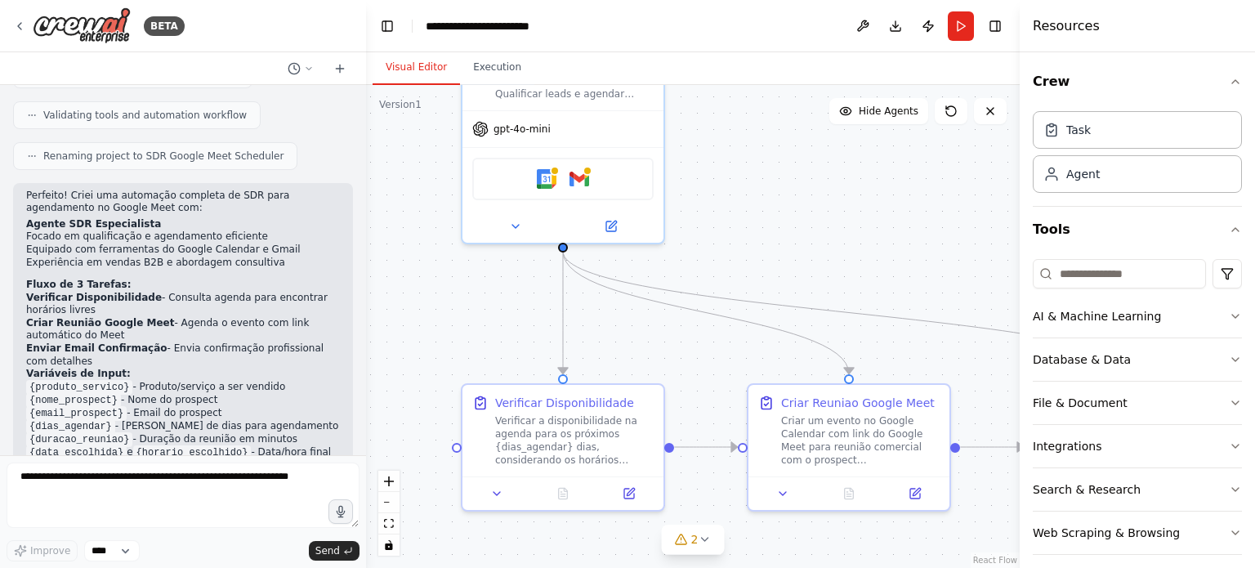 Image resolution: width=1255 pixels, height=568 pixels. I want to click on strong: Fluxo de 3 Tarefas:, so click(78, 284).